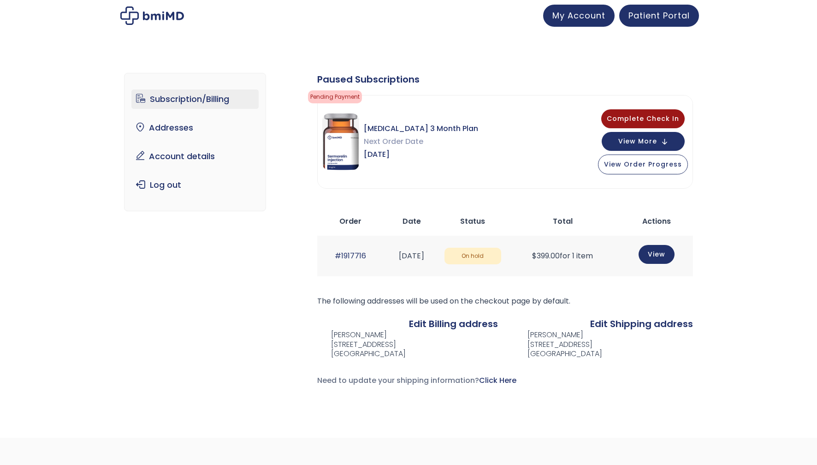  I want to click on a: Edit Billing address, so click(453, 324).